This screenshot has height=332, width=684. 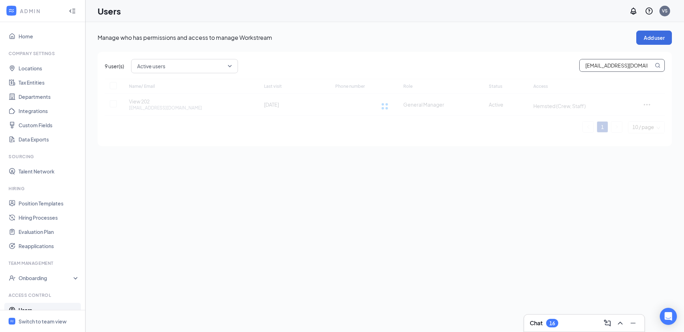 What do you see at coordinates (633, 11) in the screenshot?
I see `svg: Notifications` at bounding box center [633, 11].